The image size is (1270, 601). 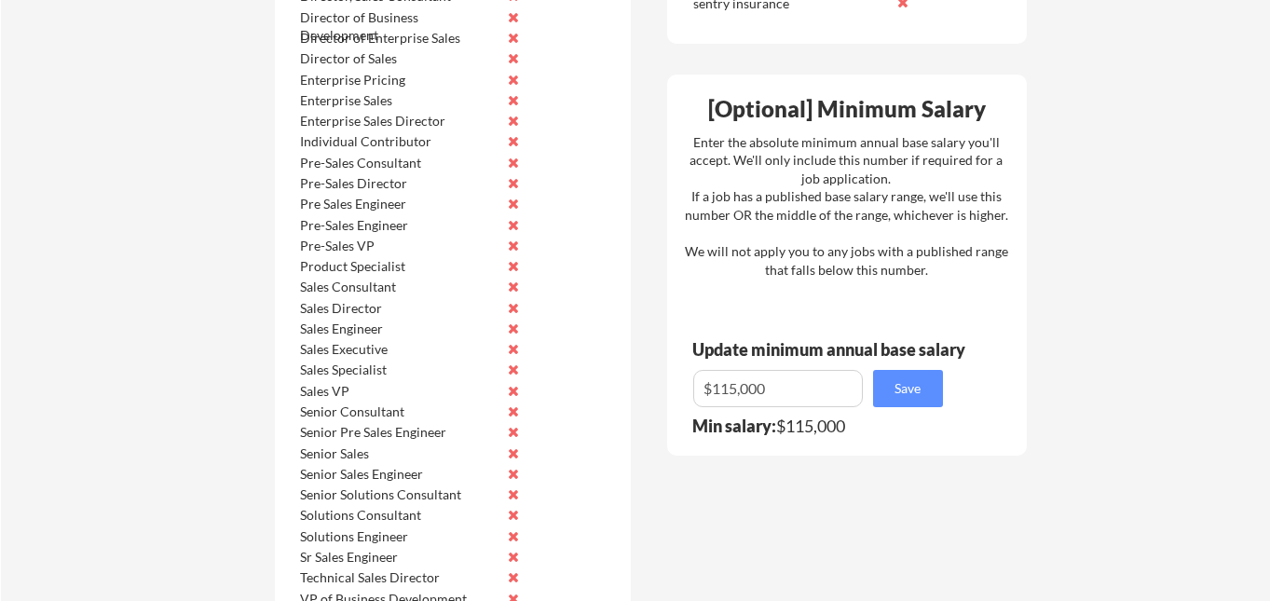 I want to click on div: Solutions Consultant, so click(x=398, y=515).